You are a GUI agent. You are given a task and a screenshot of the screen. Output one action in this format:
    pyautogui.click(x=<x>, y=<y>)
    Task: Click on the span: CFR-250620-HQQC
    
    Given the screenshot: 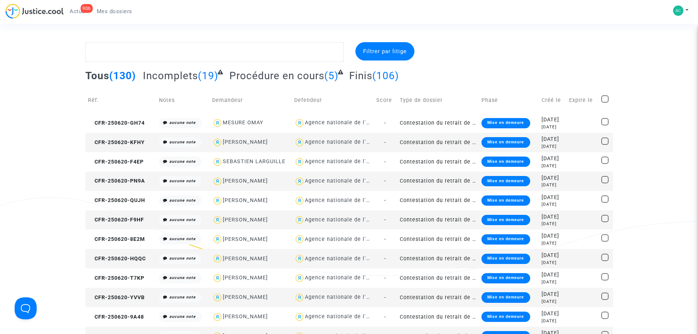 What is the action you would take?
    pyautogui.click(x=117, y=258)
    